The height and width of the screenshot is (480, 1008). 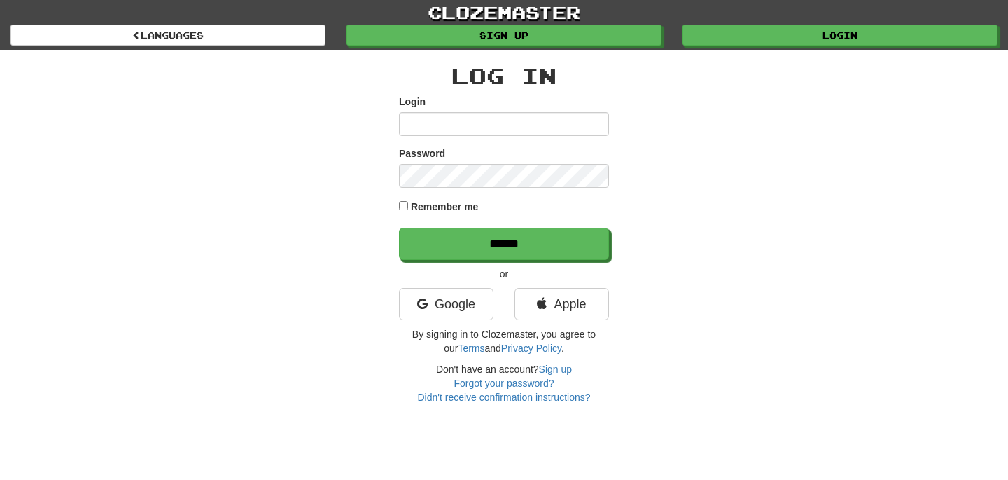 I want to click on a: Privacy Policy, so click(x=531, y=348).